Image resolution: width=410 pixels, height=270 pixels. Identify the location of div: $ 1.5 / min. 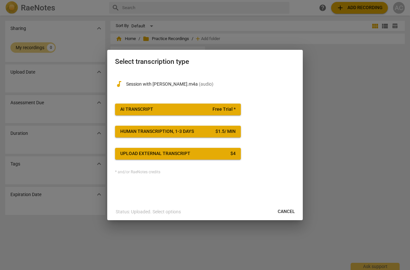
(225, 132).